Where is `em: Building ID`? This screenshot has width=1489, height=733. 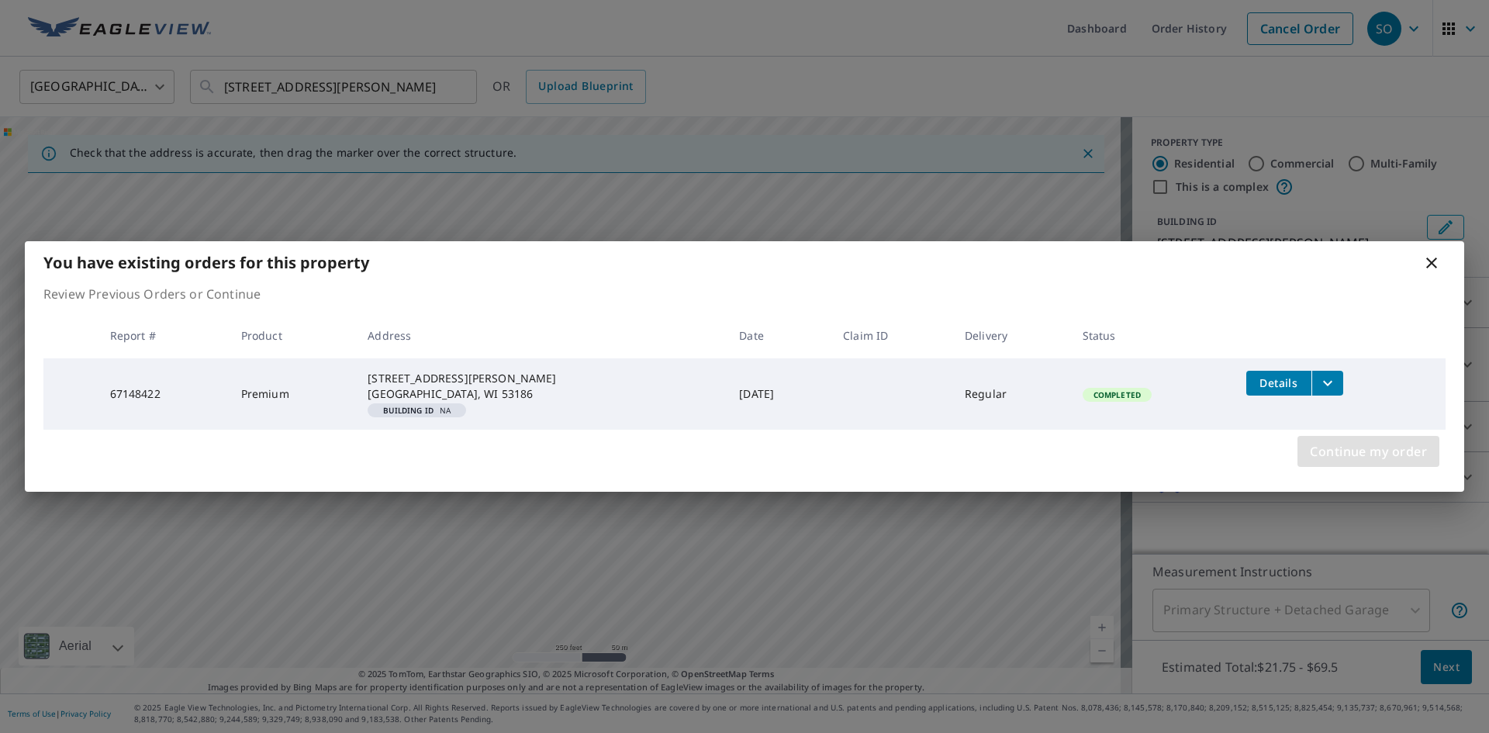 em: Building ID is located at coordinates (408, 410).